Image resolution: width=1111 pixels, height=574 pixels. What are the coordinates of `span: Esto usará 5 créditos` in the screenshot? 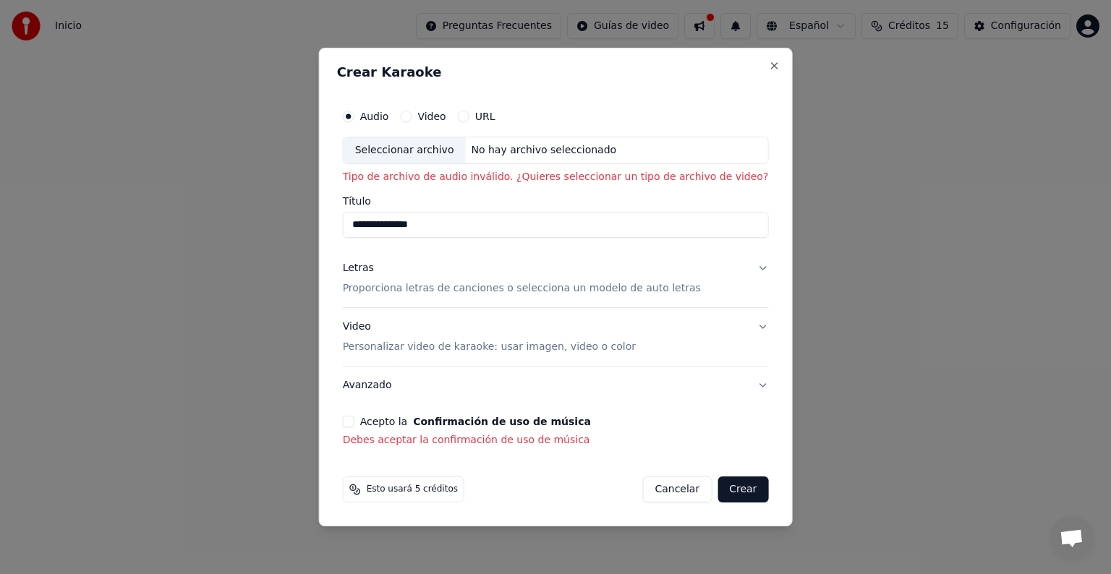 It's located at (412, 490).